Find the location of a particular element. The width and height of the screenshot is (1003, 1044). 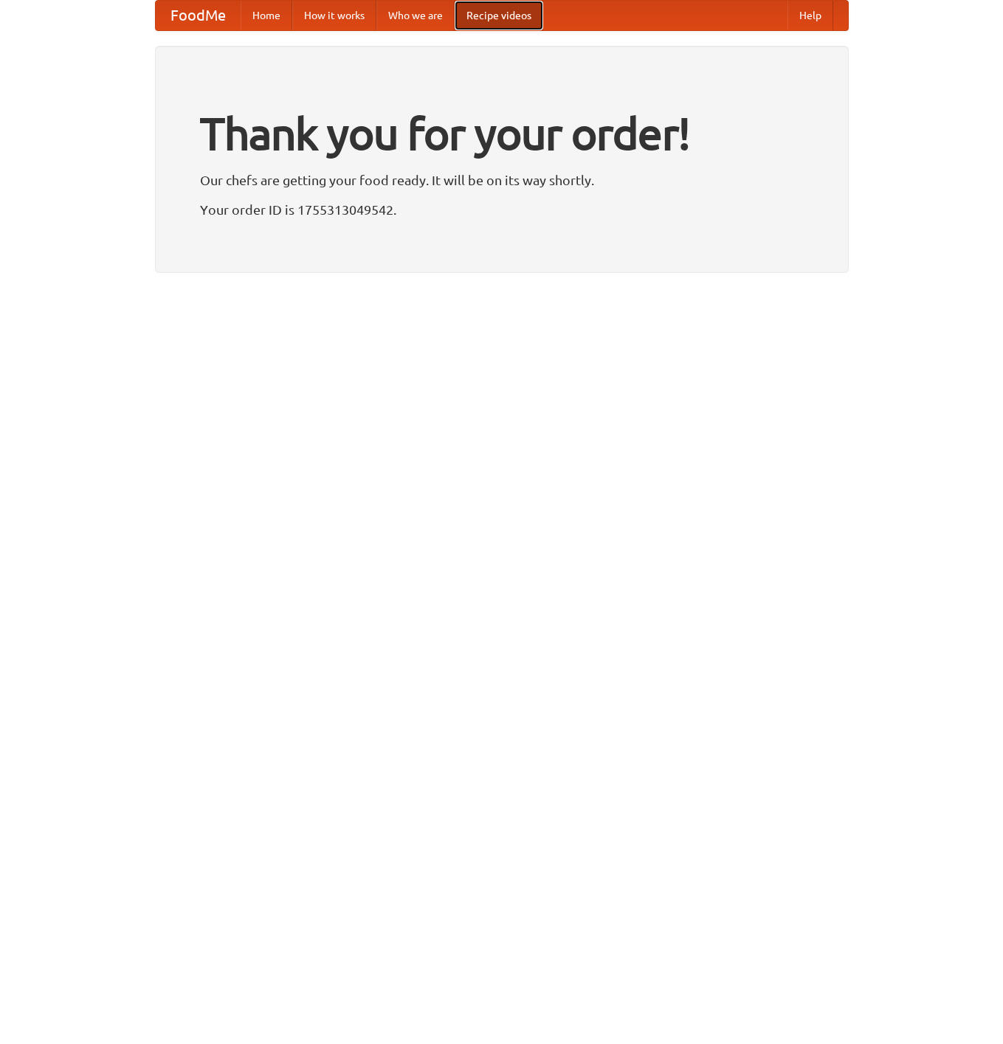

a: Help is located at coordinates (810, 16).